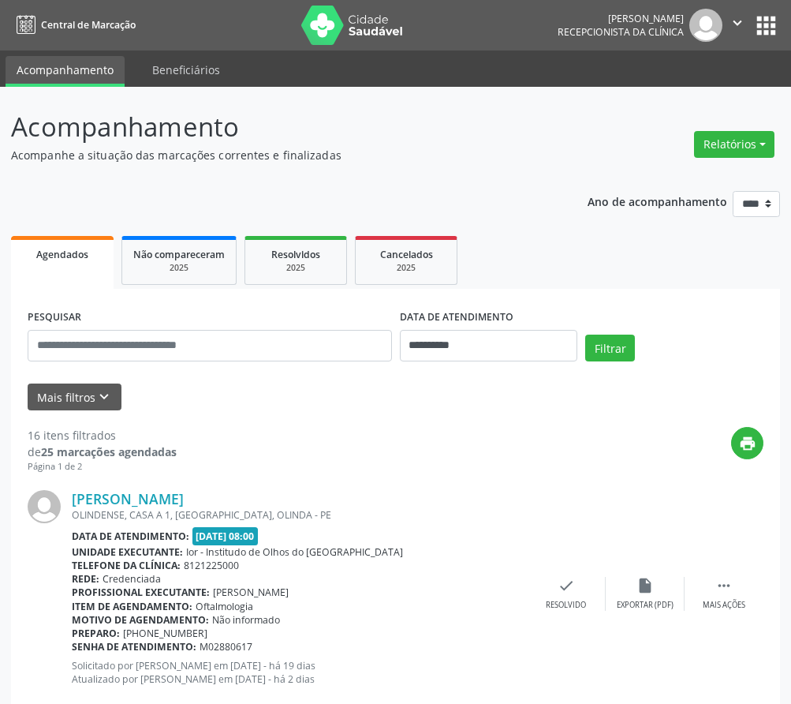 This screenshot has width=791, height=704. Describe the element at coordinates (280, 127) in the screenshot. I see `p: Acompanhamento` at that location.